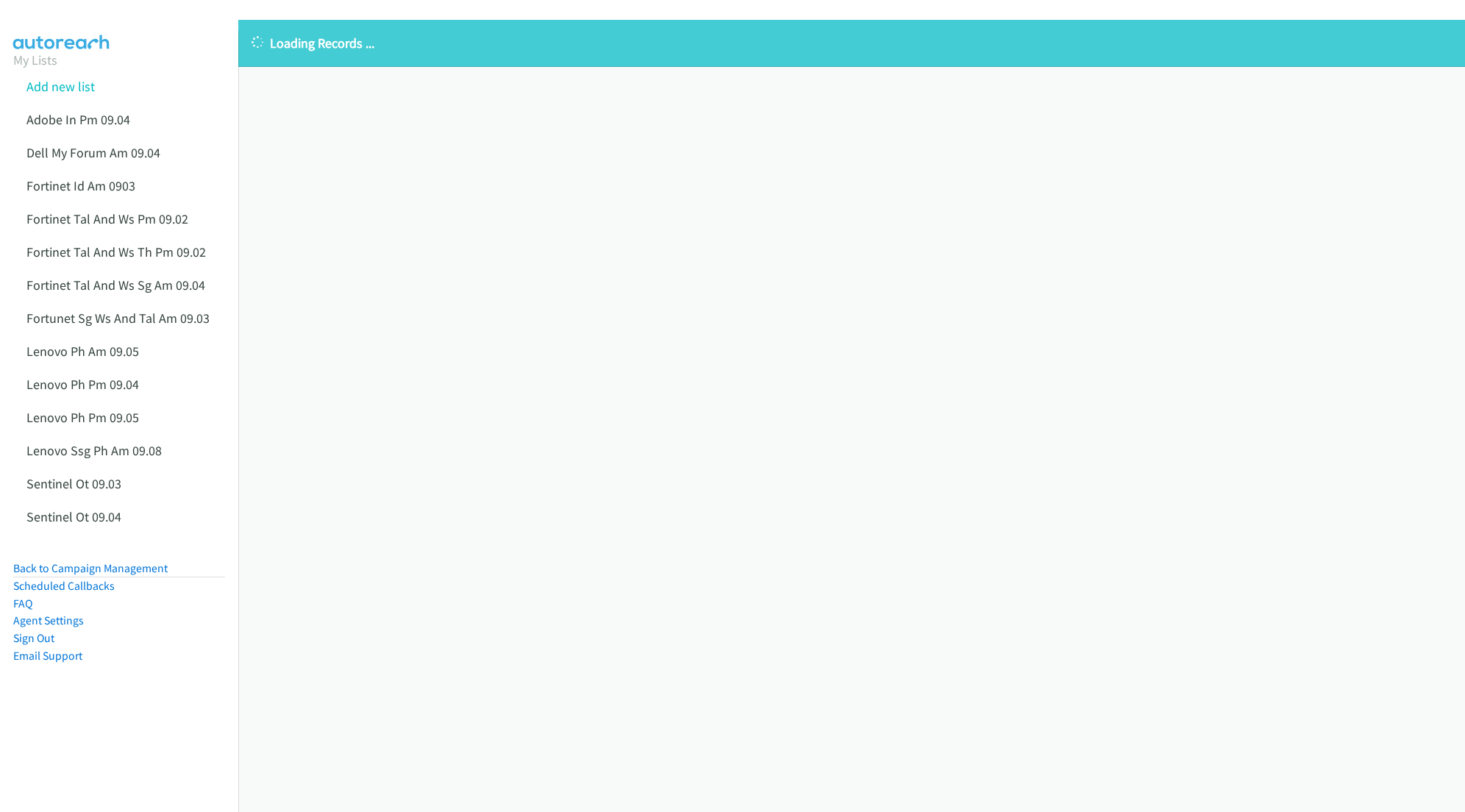 Image resolution: width=1465 pixels, height=812 pixels. I want to click on a: Back to Campaign Management, so click(90, 567).